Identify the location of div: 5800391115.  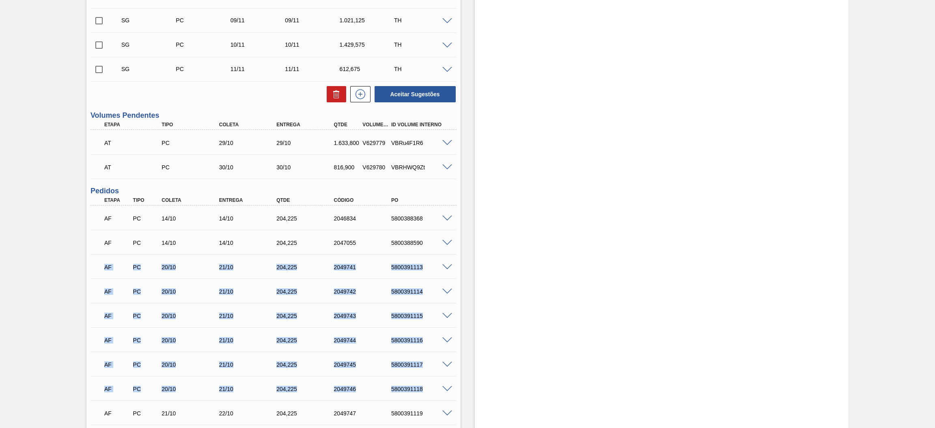
(422, 316).